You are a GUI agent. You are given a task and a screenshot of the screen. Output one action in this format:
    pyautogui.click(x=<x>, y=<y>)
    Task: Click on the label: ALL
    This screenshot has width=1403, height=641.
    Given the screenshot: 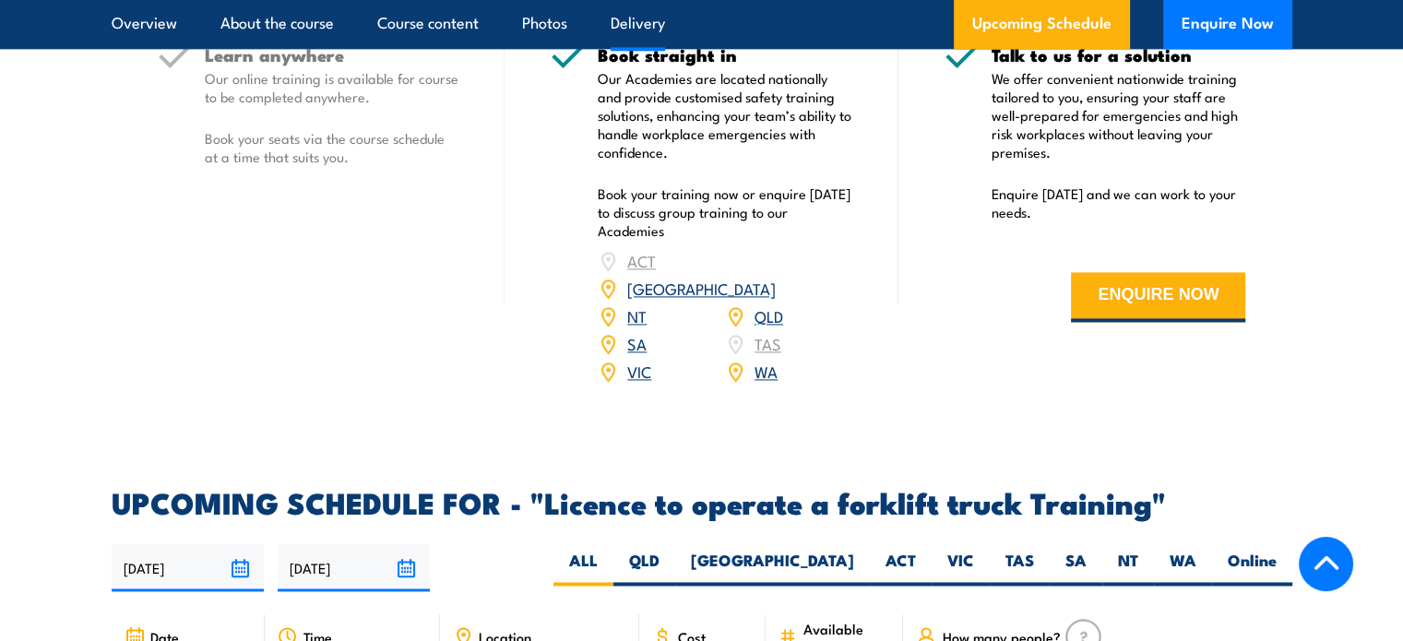 What is the action you would take?
    pyautogui.click(x=583, y=567)
    